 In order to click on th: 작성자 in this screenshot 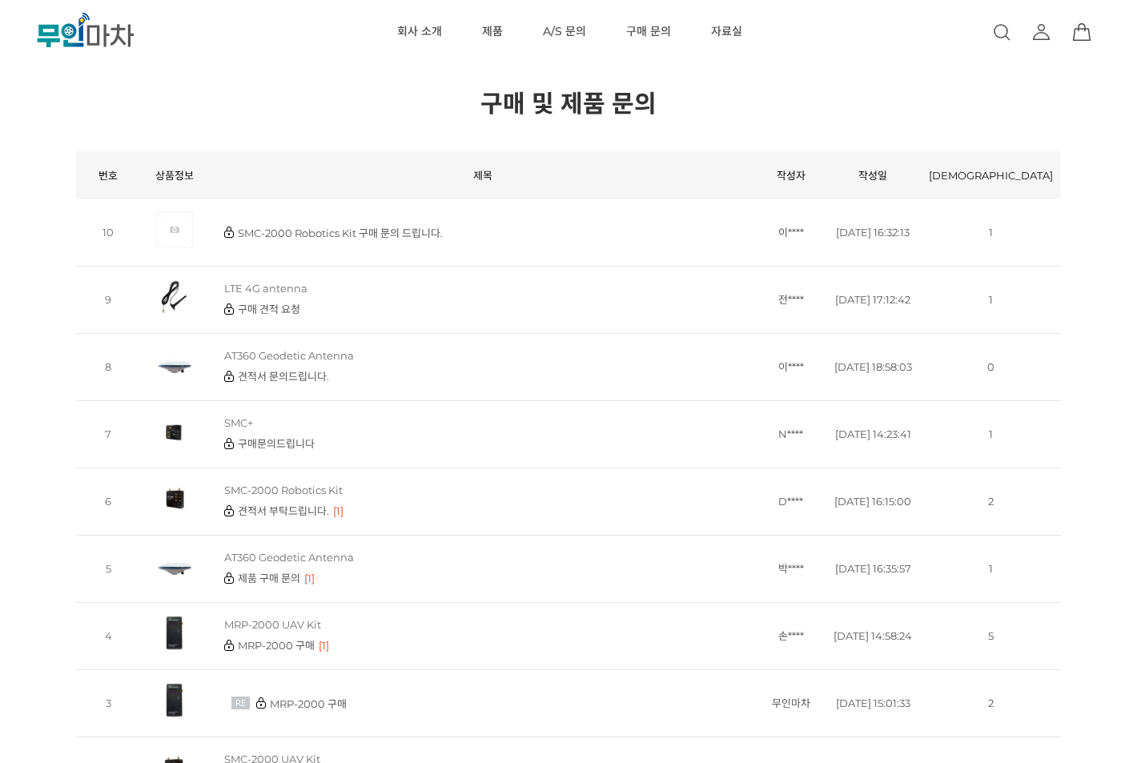, I will do `click(790, 175)`.